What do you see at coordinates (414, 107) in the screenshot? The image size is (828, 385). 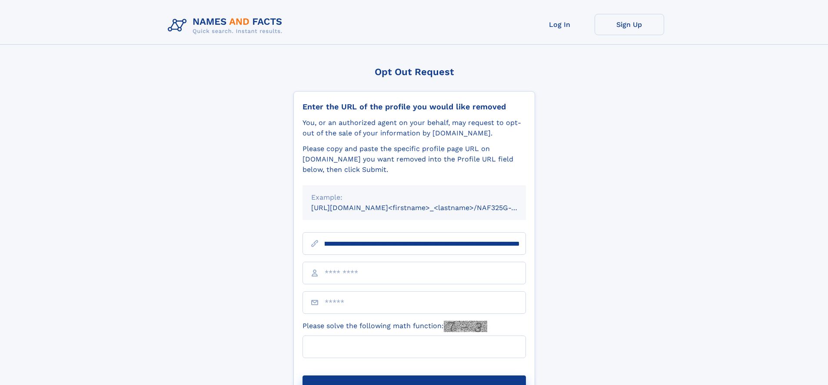 I see `div: Enter the URL of the profile you would like removed` at bounding box center [414, 107].